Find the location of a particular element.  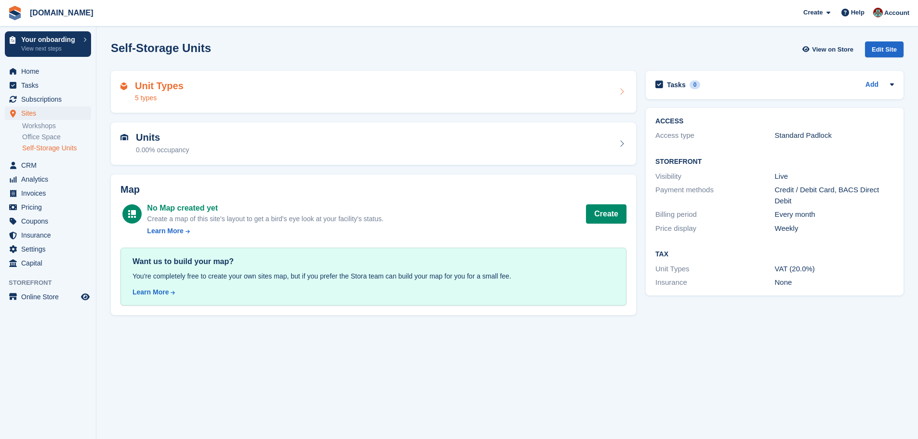

h2: Units is located at coordinates (162, 137).